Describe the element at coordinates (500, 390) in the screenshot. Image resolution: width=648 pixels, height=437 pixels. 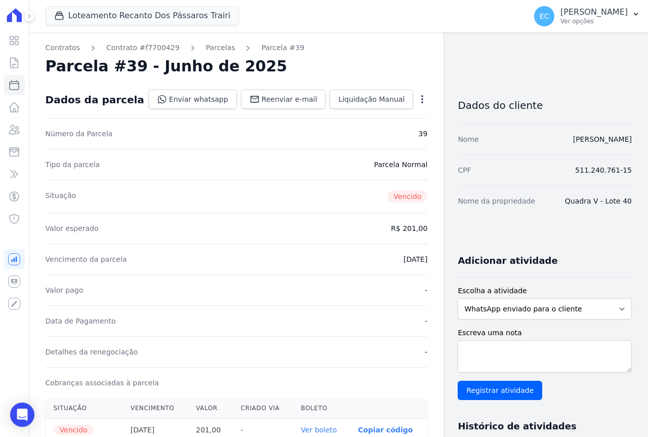
I see `input: Registrar atividade` at that location.